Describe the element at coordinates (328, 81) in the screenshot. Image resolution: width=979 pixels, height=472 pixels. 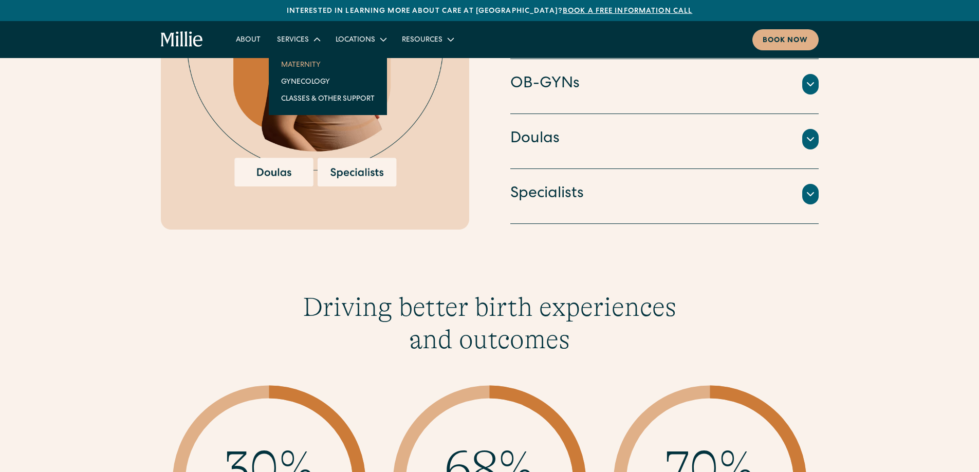
I see `nav: Services` at that location.